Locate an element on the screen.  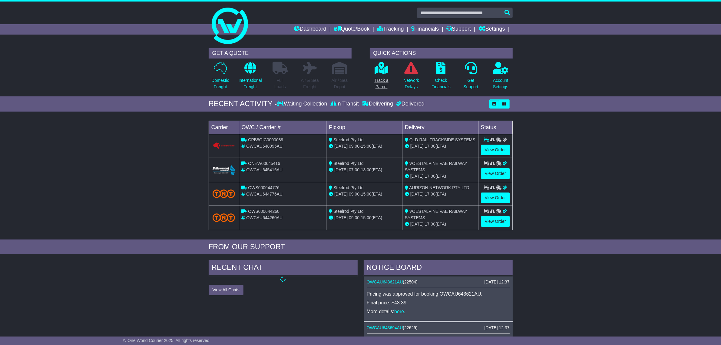
p: Full Loads is located at coordinates (280, 84).